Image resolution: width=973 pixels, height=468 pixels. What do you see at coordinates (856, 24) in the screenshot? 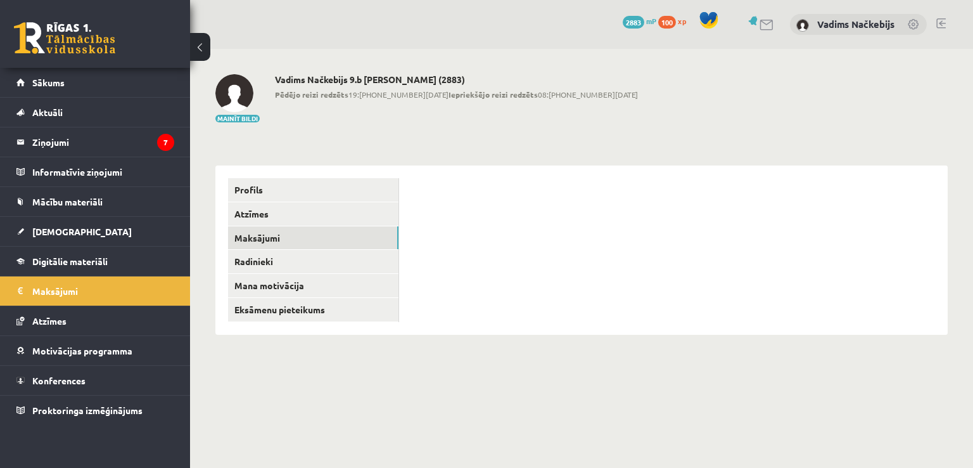
I see `a: Vadims Načkebijs` at bounding box center [856, 24].